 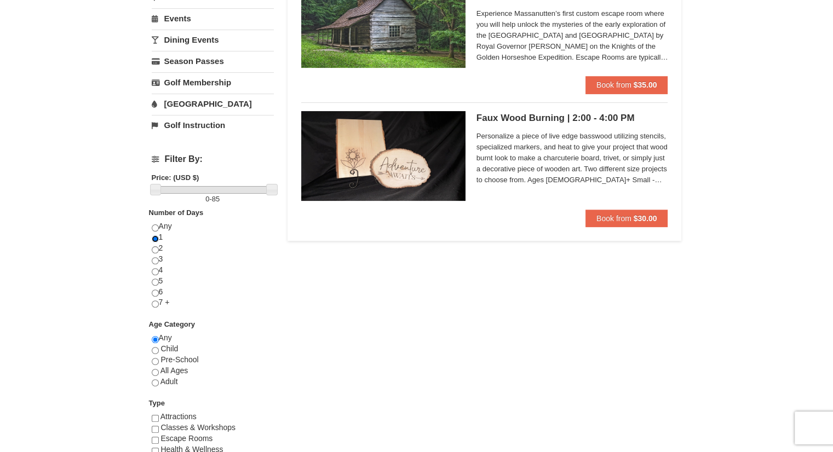 I want to click on span: Adult, so click(x=169, y=382).